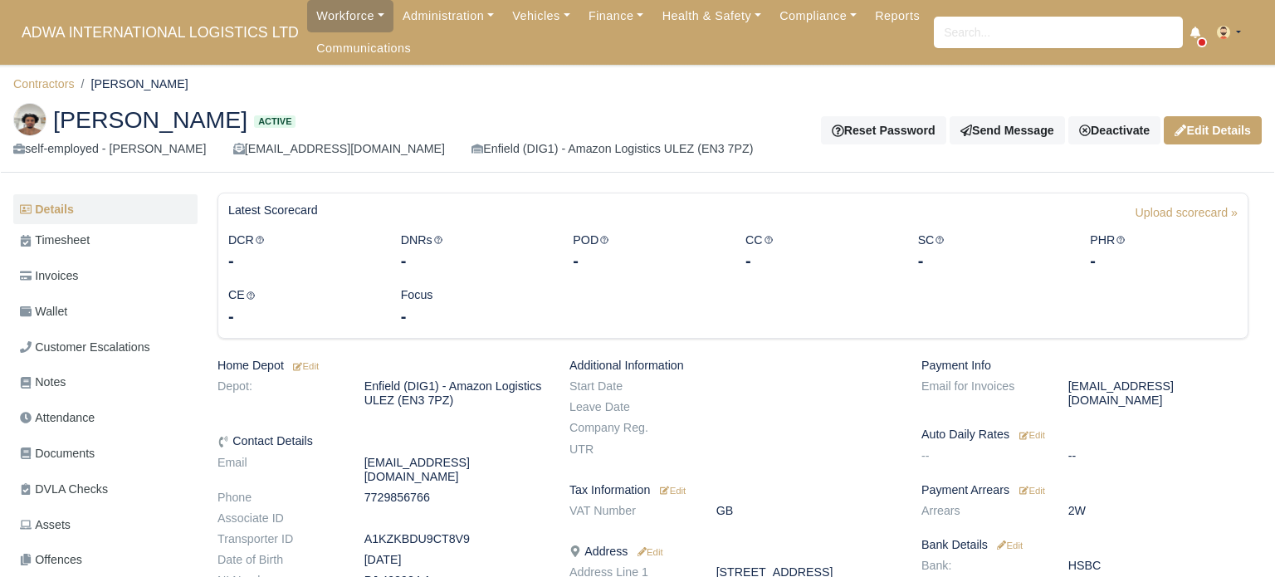  Describe the element at coordinates (45, 525) in the screenshot. I see `span: Assets` at that location.